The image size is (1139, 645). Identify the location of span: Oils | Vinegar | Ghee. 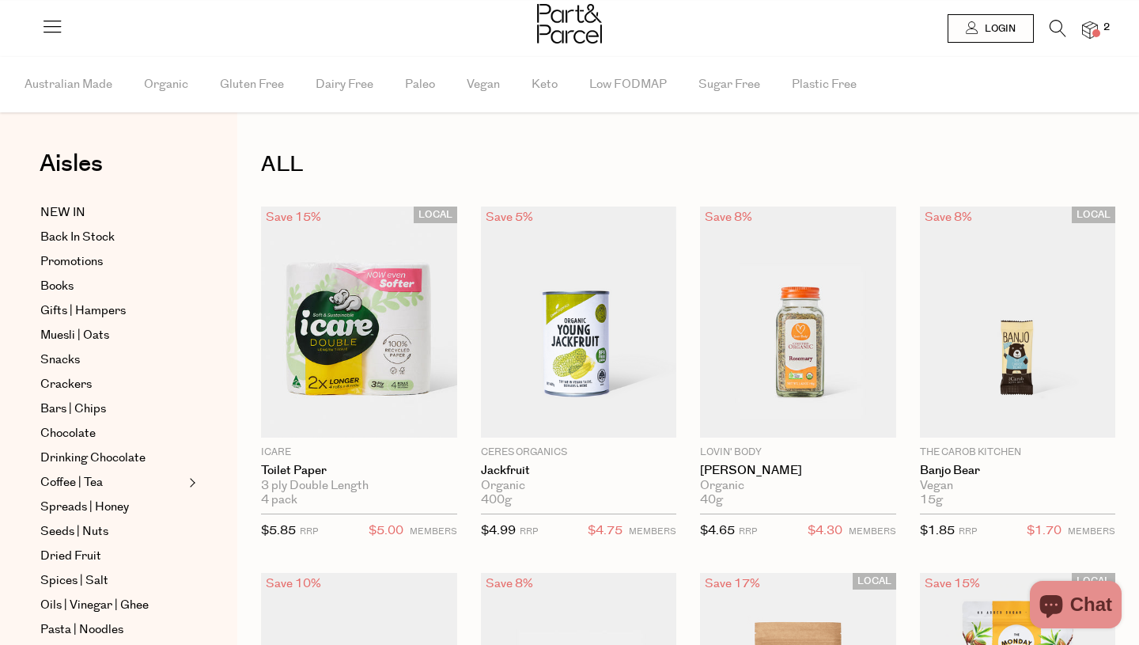
(94, 605).